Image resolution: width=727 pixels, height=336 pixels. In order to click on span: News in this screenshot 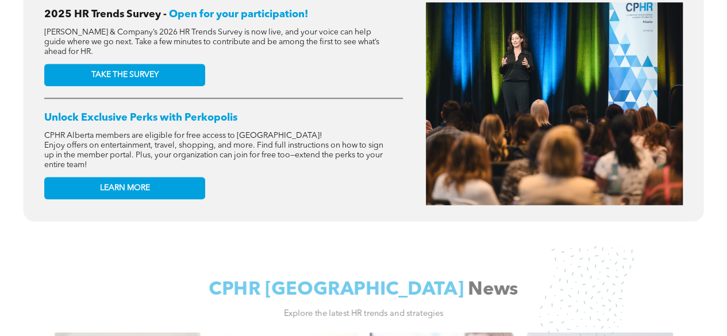, I will do `click(493, 290)`.